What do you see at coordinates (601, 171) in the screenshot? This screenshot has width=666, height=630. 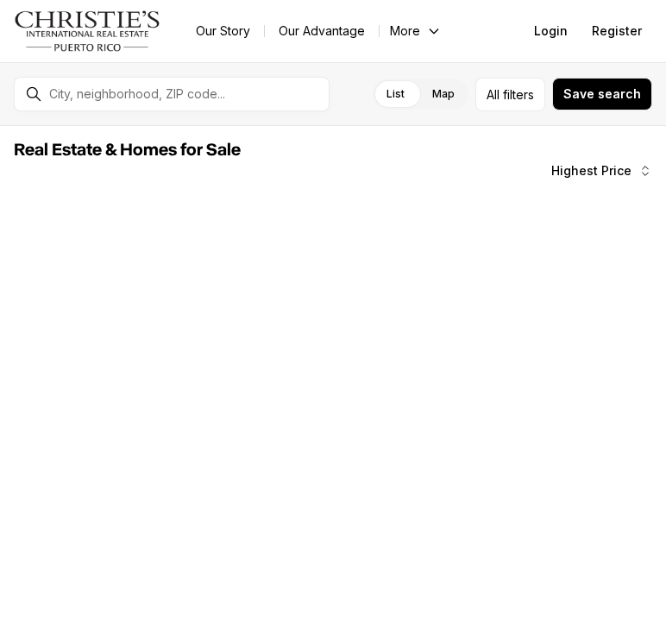 I see `button: Highest Price` at bounding box center [601, 171].